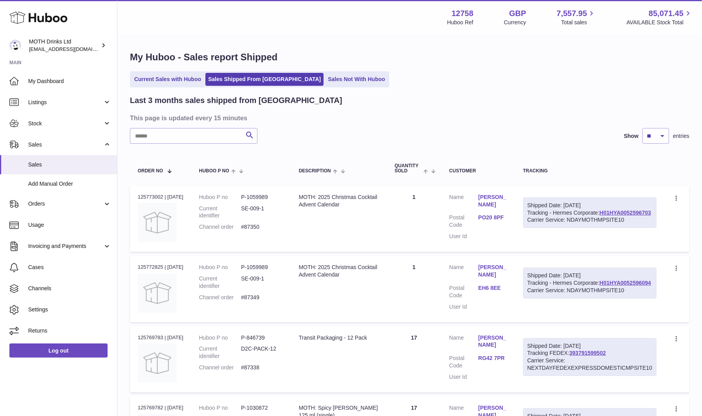 The width and height of the screenshot is (702, 416). I want to click on h3: This page is updated every 15 minutes, so click(409, 118).